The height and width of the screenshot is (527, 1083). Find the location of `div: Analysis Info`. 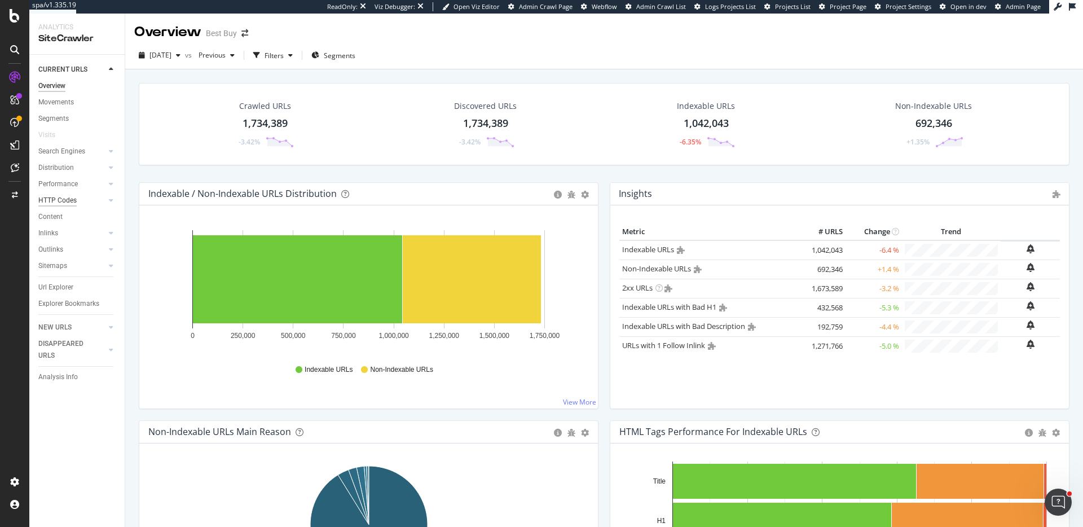

div: Analysis Info is located at coordinates (58, 377).